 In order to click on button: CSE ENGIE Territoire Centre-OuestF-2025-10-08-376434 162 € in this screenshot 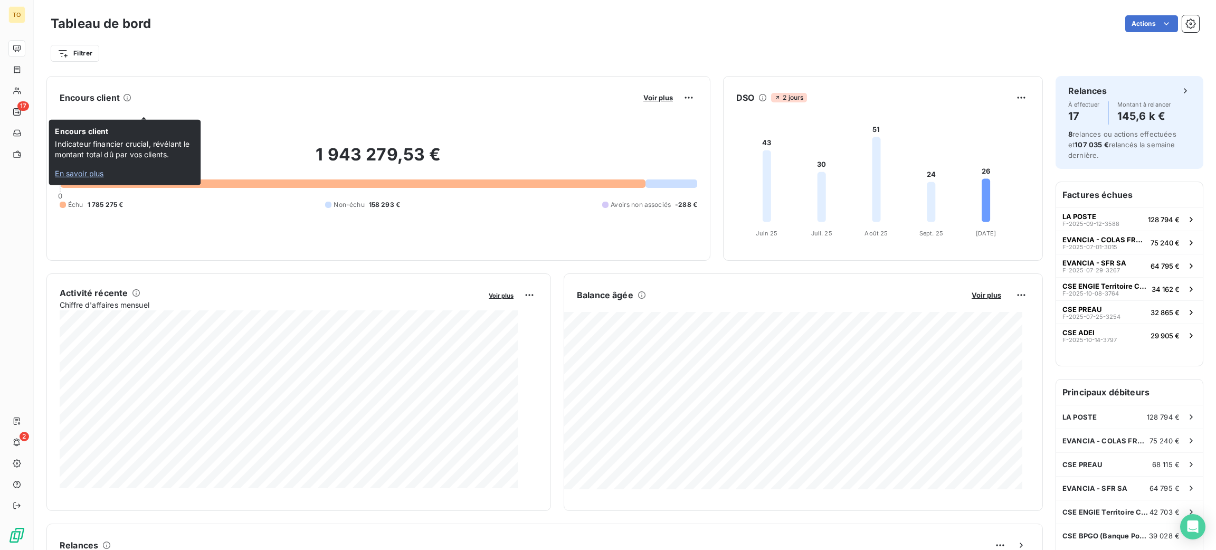, I will do `click(1129, 289)`.